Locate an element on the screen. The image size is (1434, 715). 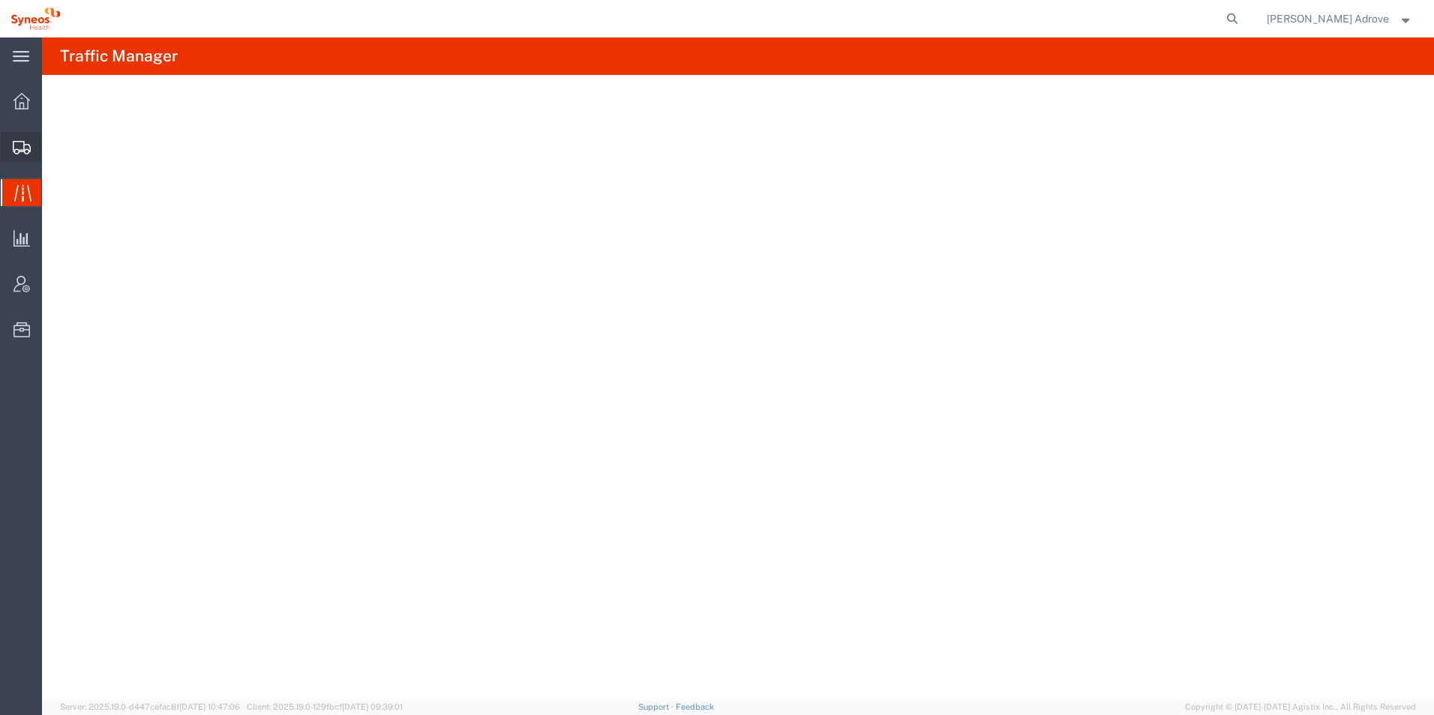
span: Client: 2025.19.0-129fbcf is located at coordinates (325, 707).